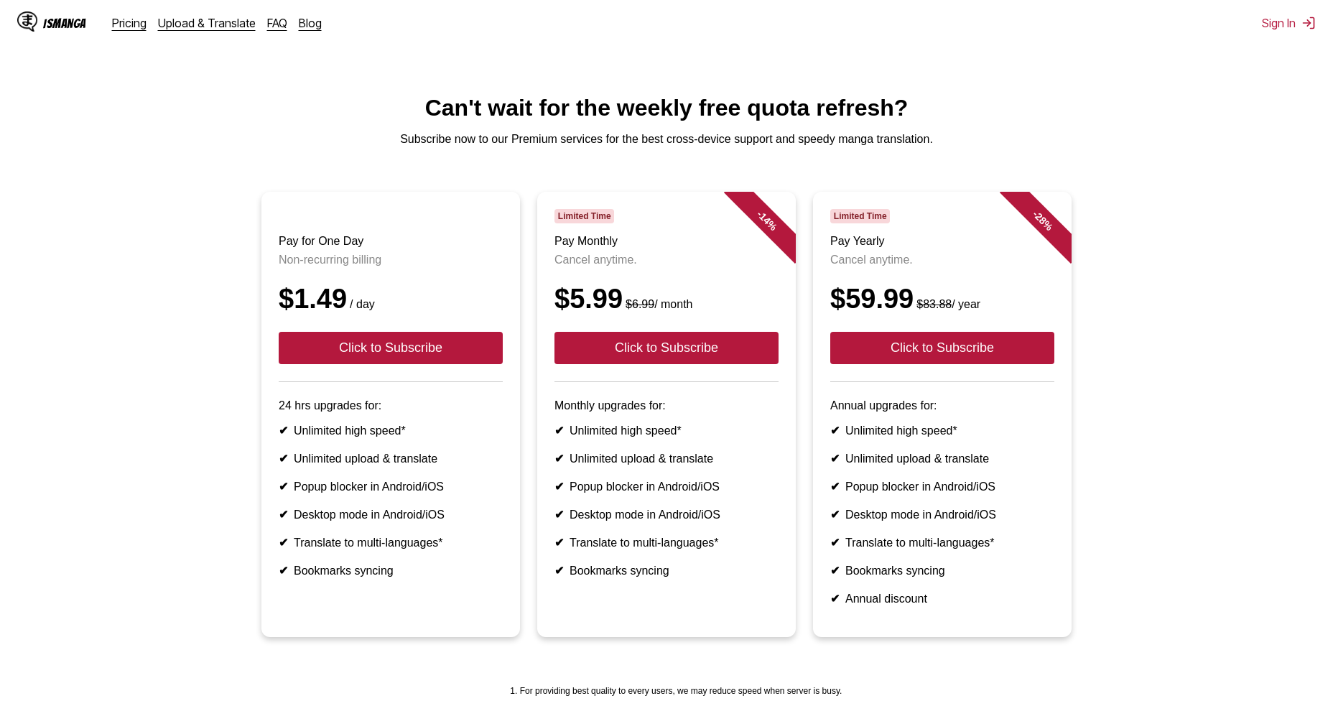  I want to click on p: Monthly upgrades for:, so click(667, 406).